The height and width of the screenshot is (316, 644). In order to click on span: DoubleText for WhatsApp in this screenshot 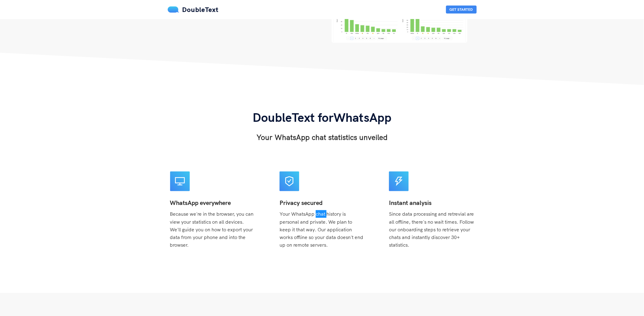, I will do `click(322, 117)`.